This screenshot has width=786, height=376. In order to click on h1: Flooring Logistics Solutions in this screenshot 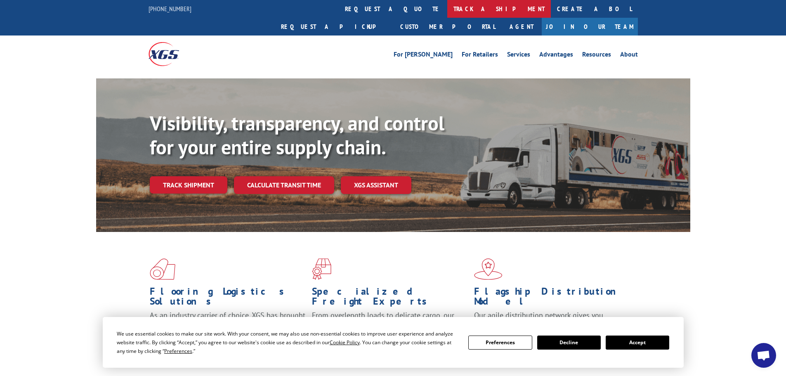, I will do `click(228, 298)`.